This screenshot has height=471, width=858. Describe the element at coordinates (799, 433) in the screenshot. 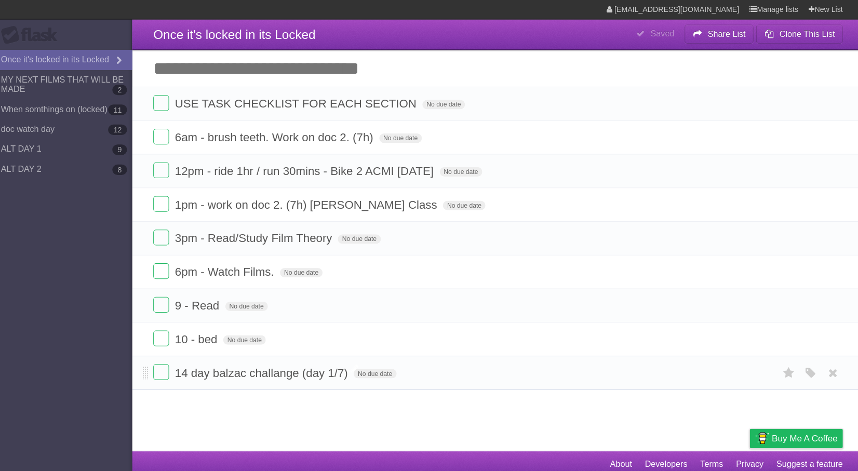

I see `span: Buy me a coffee` at that location.